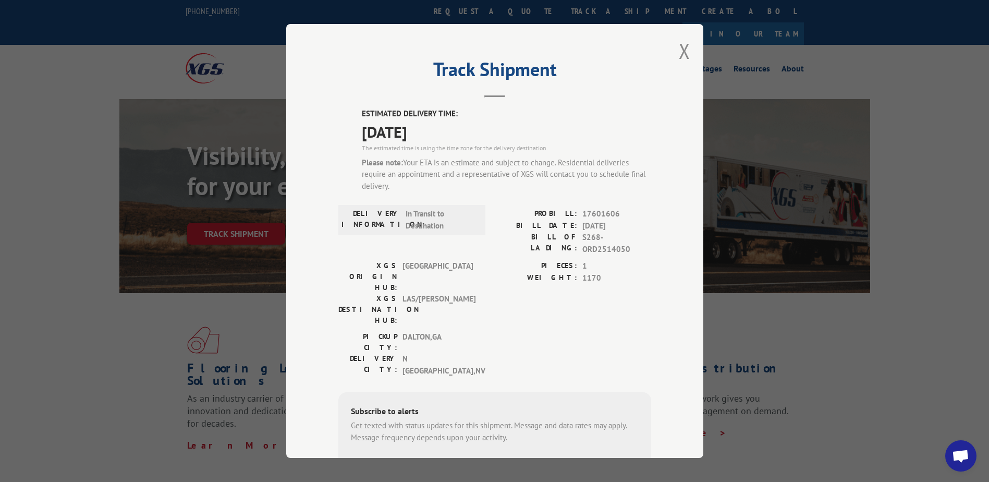 The width and height of the screenshot is (989, 482). Describe the element at coordinates (441, 220) in the screenshot. I see `span: In Transit to Destination` at that location.